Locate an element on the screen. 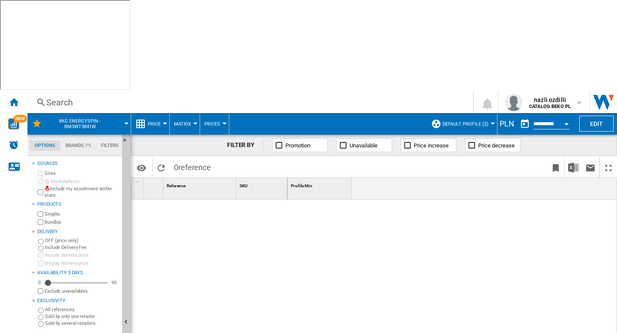 Image resolution: width=617 pixels, height=333 pixels. div: 8kg EnergySpin - BM3WT3841W is located at coordinates (79, 124).